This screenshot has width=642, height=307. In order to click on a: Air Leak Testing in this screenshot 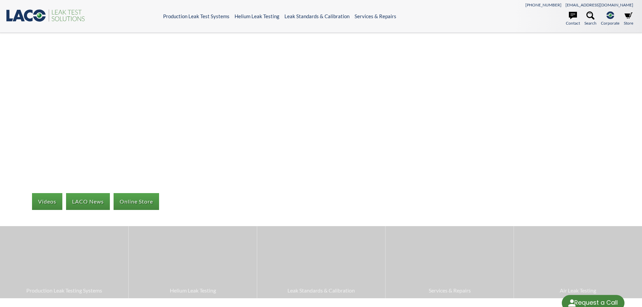, I will do `click(578, 262)`.